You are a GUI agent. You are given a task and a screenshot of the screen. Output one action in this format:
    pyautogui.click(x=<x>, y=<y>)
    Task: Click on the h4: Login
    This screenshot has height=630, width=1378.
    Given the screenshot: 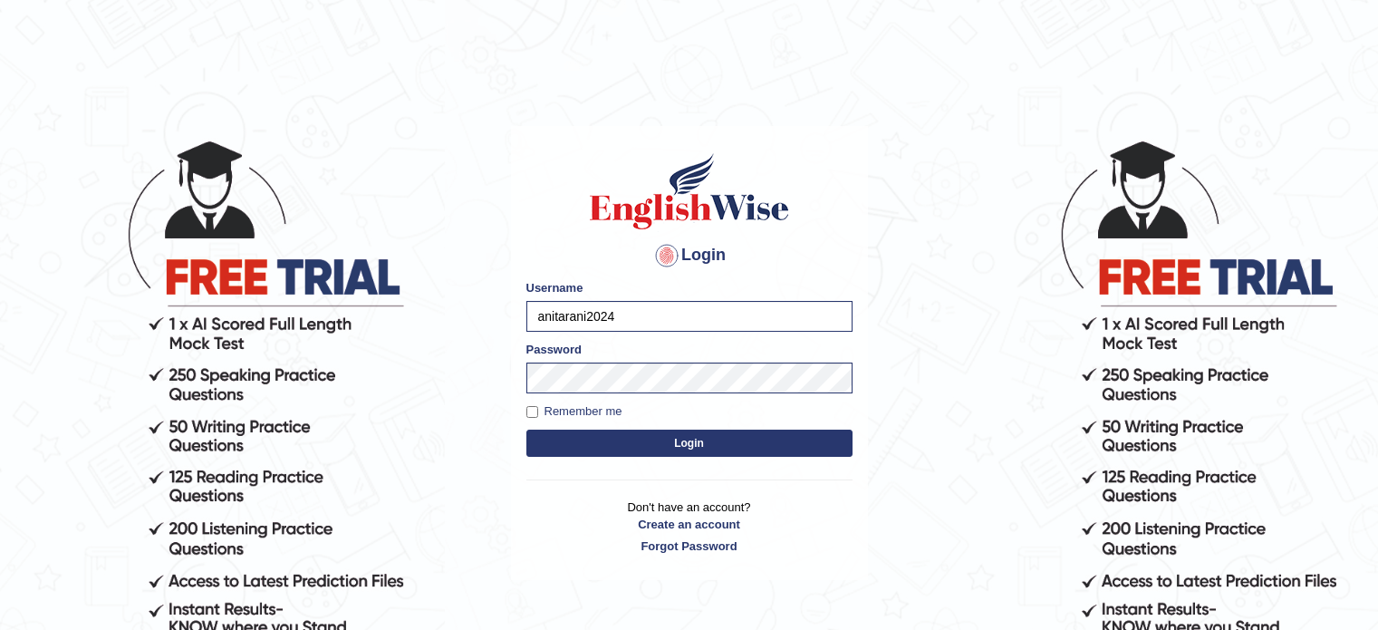 What is the action you would take?
    pyautogui.click(x=689, y=255)
    